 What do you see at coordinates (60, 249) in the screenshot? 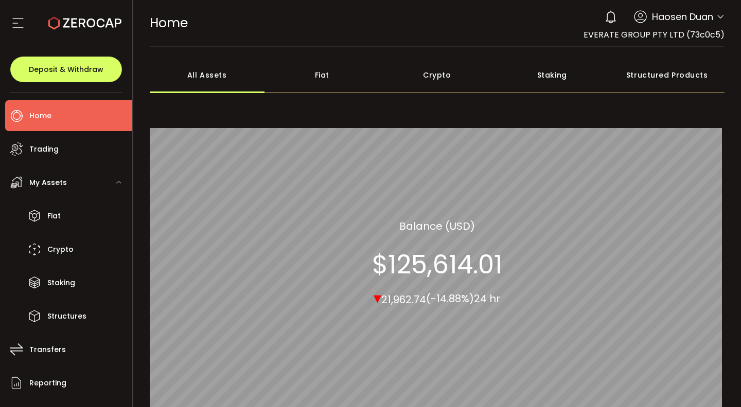
I see `span: Crypto` at bounding box center [60, 249].